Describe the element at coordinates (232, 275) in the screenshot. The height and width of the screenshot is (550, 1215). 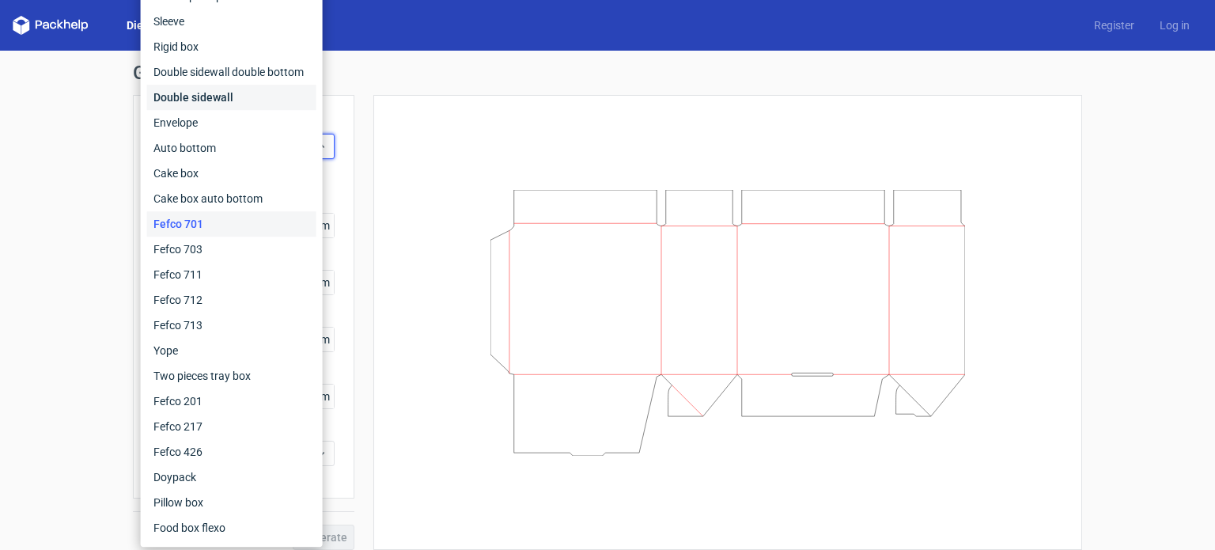
I see `div: Fefco 711` at that location.